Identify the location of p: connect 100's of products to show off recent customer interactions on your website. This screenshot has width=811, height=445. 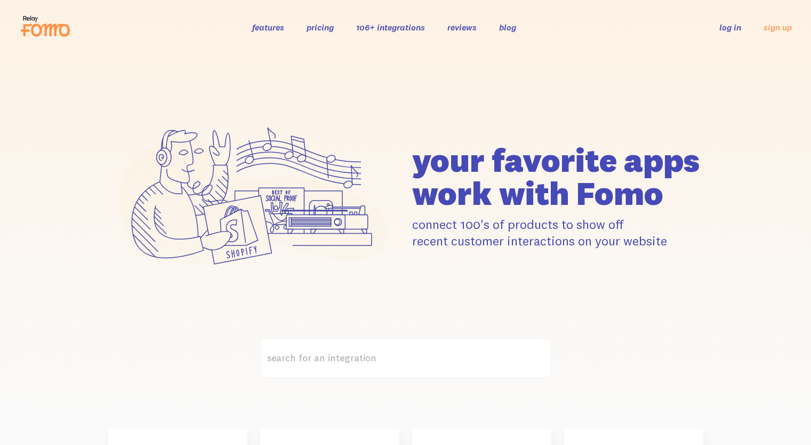
(558, 233).